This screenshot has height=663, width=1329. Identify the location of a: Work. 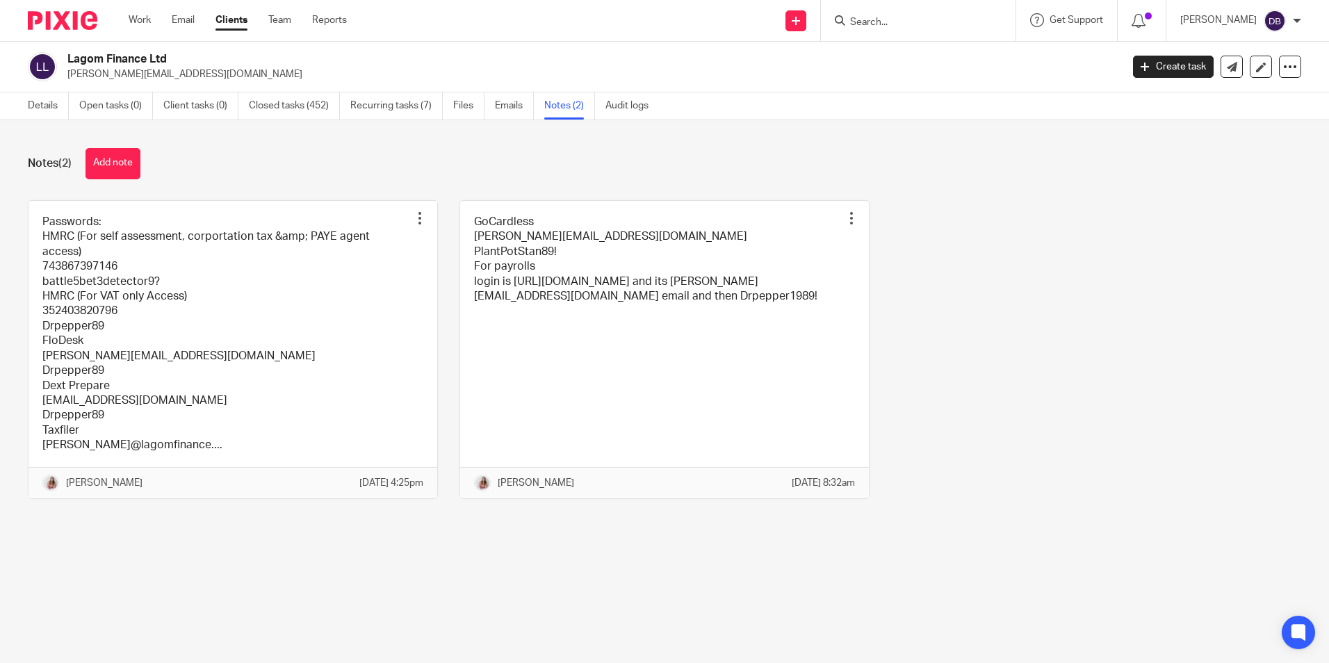
(140, 20).